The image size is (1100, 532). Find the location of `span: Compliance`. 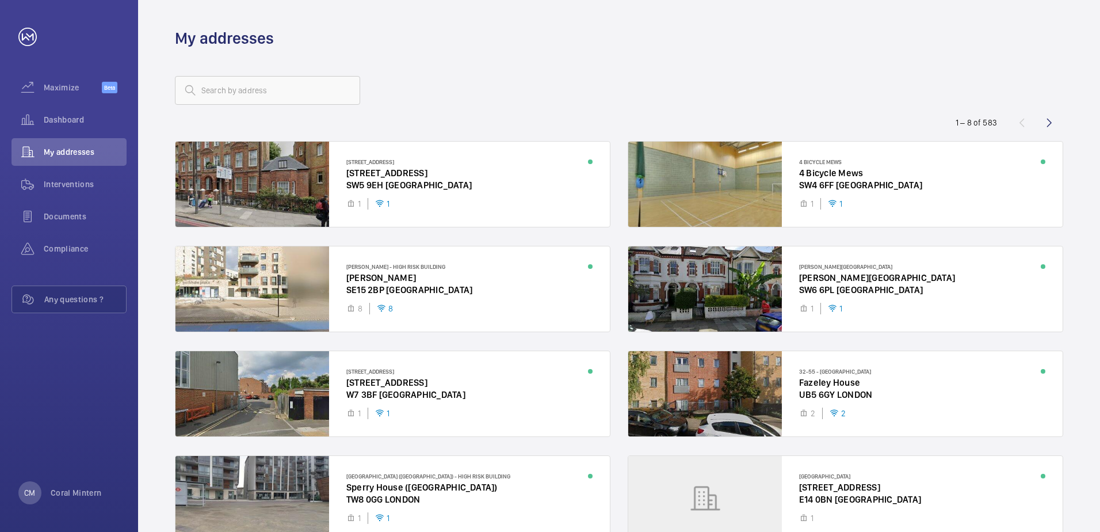

span: Compliance is located at coordinates (85, 249).